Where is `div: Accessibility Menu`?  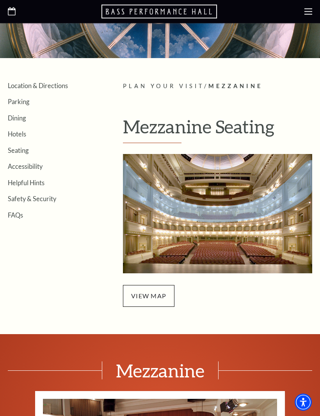
div: Accessibility Menu is located at coordinates (303, 402).